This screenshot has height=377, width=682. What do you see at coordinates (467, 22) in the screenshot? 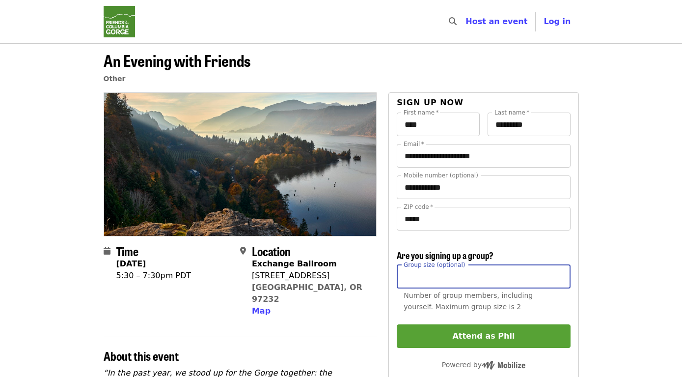
I see `input: Search` at bounding box center [467, 22].